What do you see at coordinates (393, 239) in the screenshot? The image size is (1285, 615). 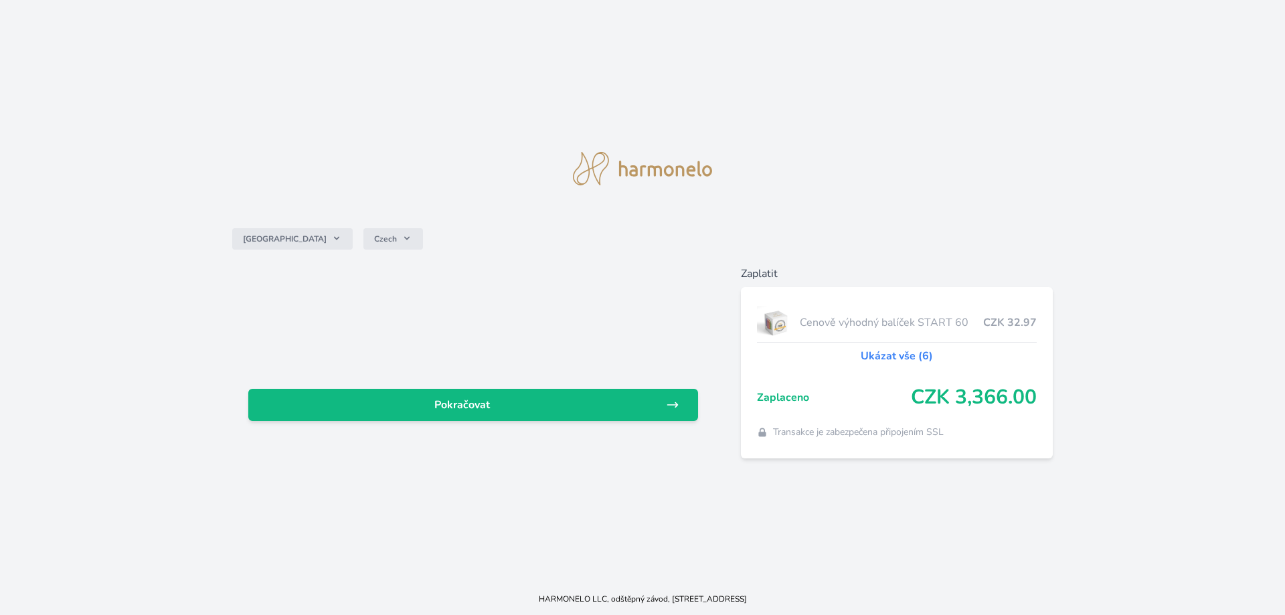 I see `button: Czech` at bounding box center [393, 239].